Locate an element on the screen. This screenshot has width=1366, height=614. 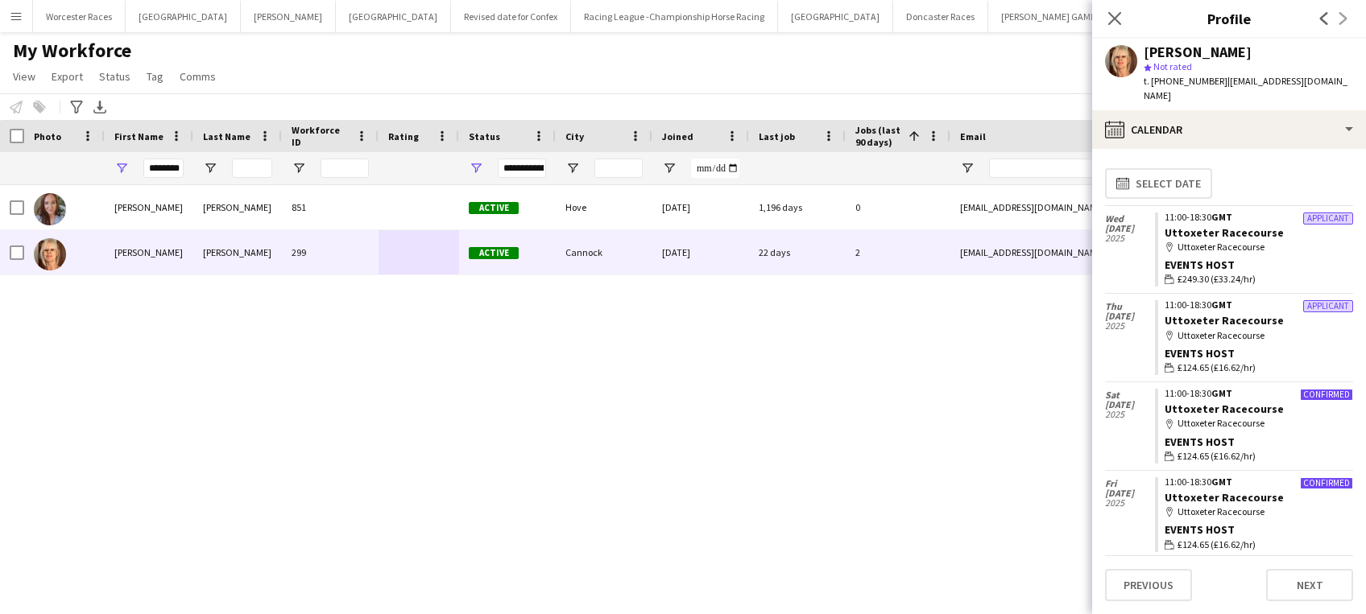
app-action-btn: Export XLSX is located at coordinates (100, 107).